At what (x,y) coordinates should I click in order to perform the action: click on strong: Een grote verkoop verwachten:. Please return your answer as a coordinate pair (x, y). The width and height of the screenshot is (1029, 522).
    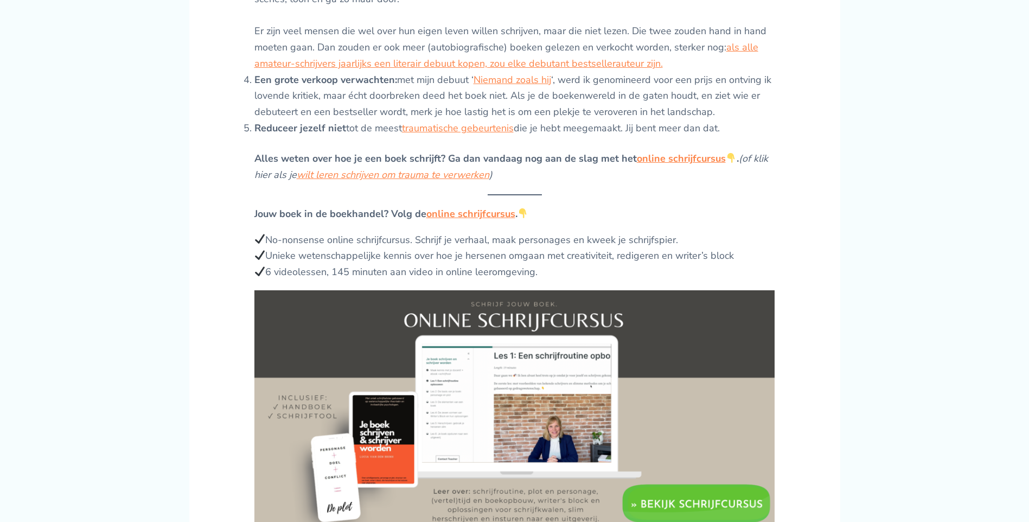
    Looking at the image, I should click on (325, 80).